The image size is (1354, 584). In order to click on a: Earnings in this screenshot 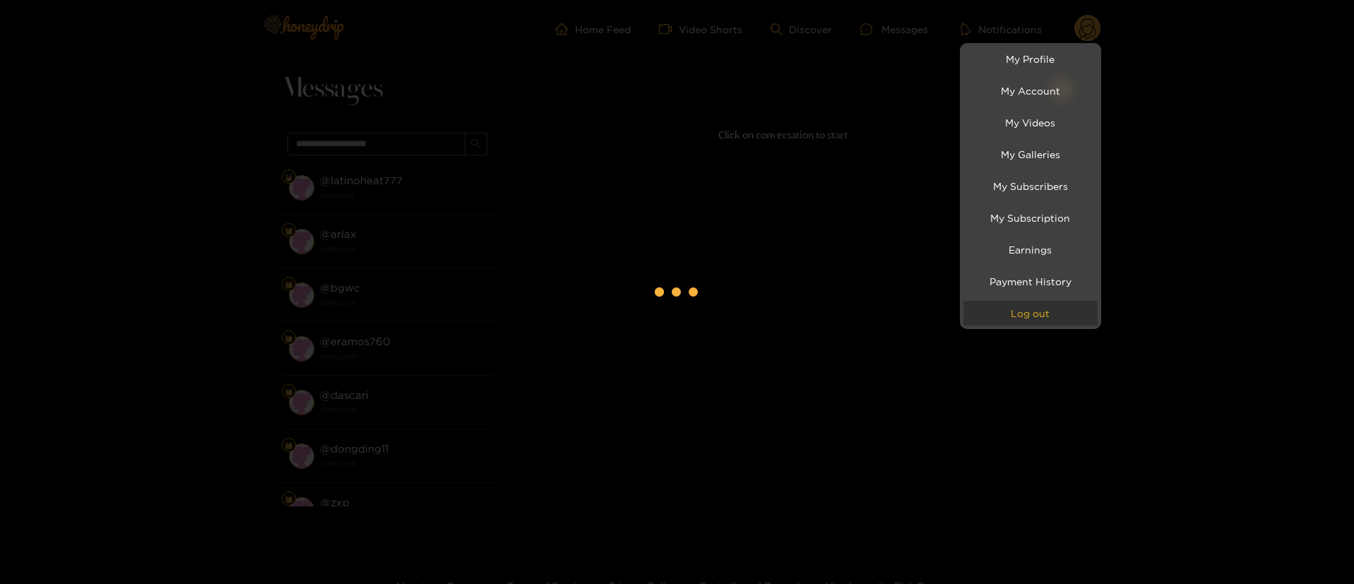, I will do `click(1031, 249)`.